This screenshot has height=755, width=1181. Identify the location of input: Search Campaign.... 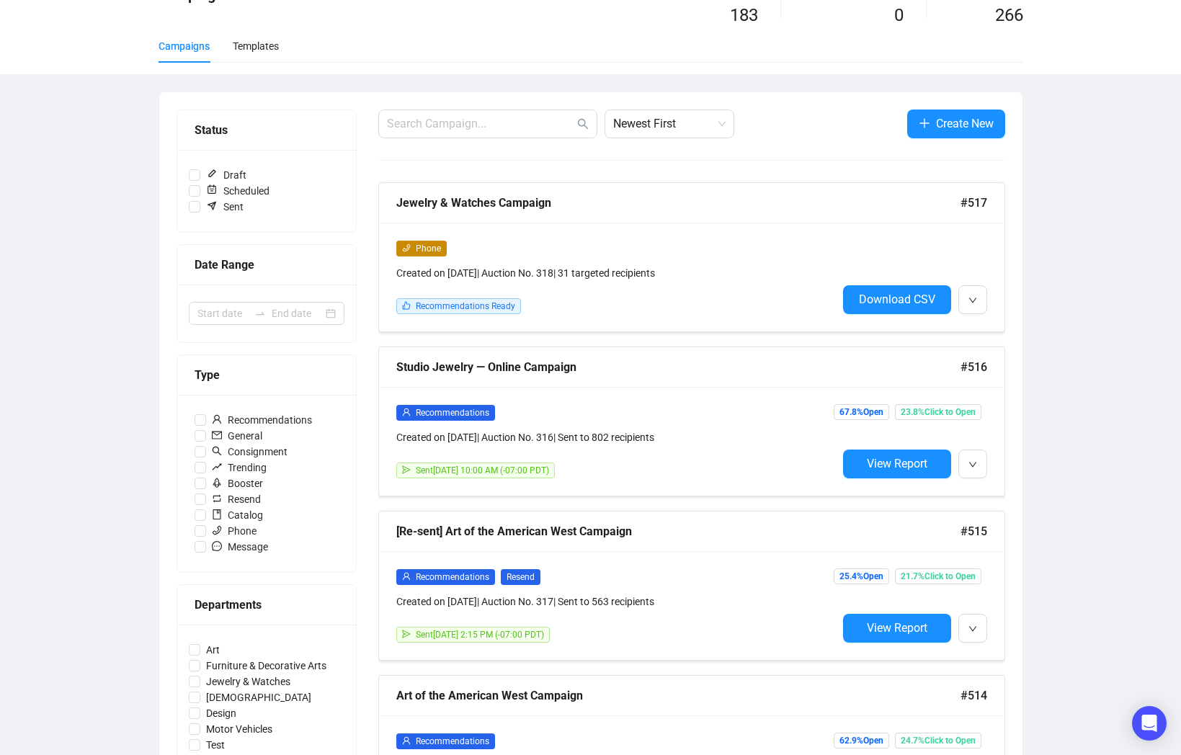
(480, 124).